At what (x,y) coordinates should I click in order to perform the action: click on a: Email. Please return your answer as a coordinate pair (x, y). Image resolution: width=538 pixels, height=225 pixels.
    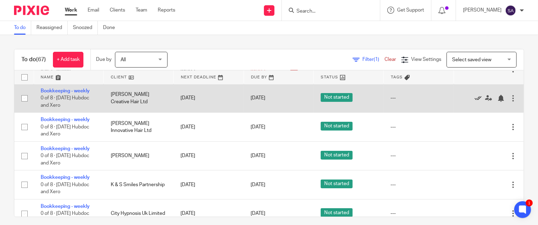
    Looking at the image, I should click on (93, 10).